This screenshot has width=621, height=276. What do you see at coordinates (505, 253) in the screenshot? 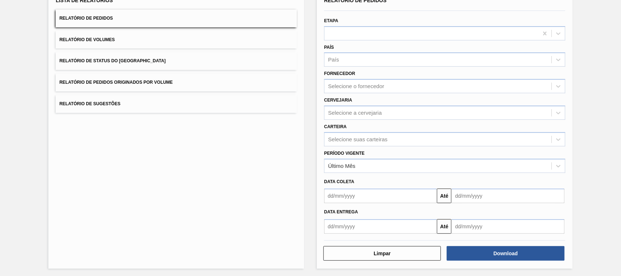
I see `button: Download` at bounding box center [505, 253].